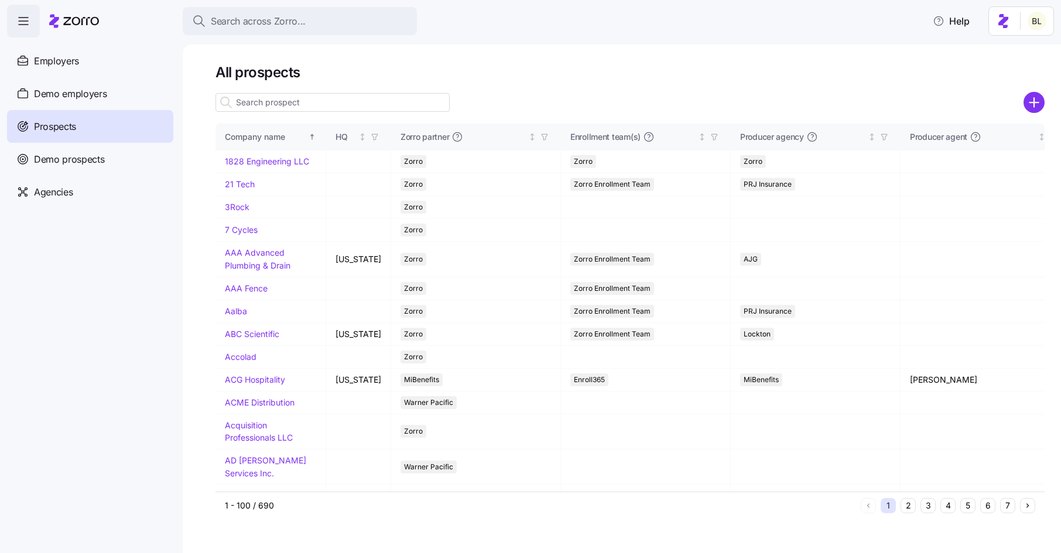 The image size is (1061, 553). What do you see at coordinates (270, 137) in the screenshot?
I see `th: Company nameSorted ascending` at bounding box center [270, 137].